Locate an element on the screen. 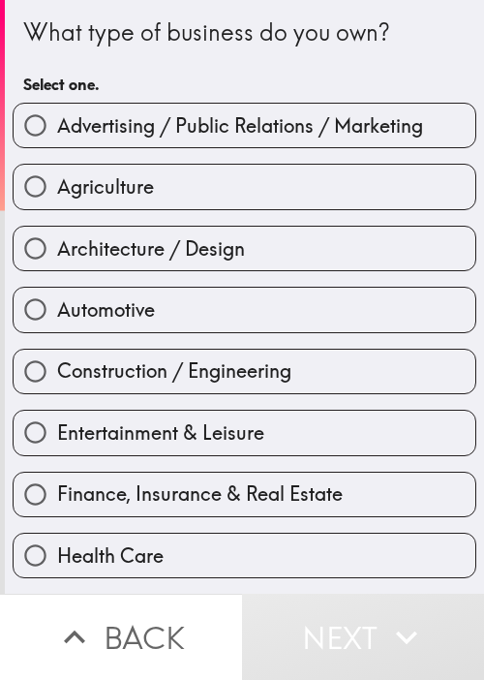  h6: Select one. is located at coordinates (244, 84).